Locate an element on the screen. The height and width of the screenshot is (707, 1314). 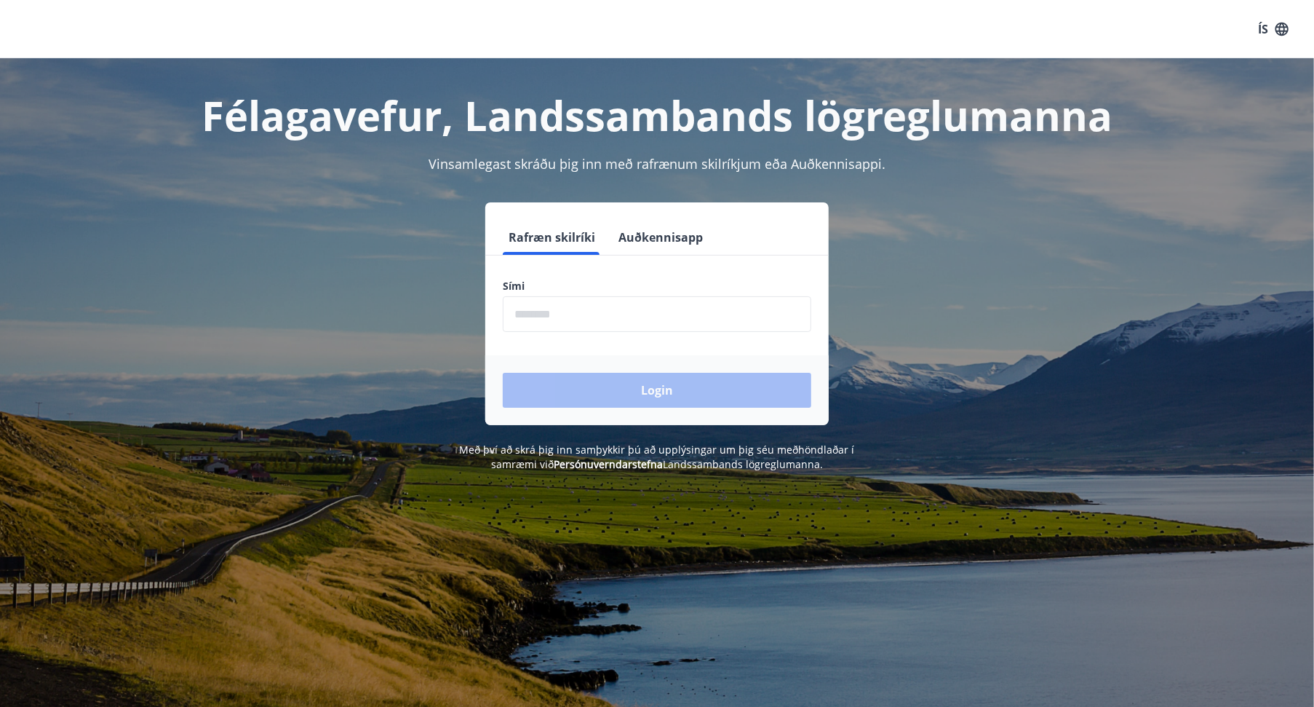
h1: Félagavefur, Landssambands lögreglumanna is located at coordinates (657, 115).